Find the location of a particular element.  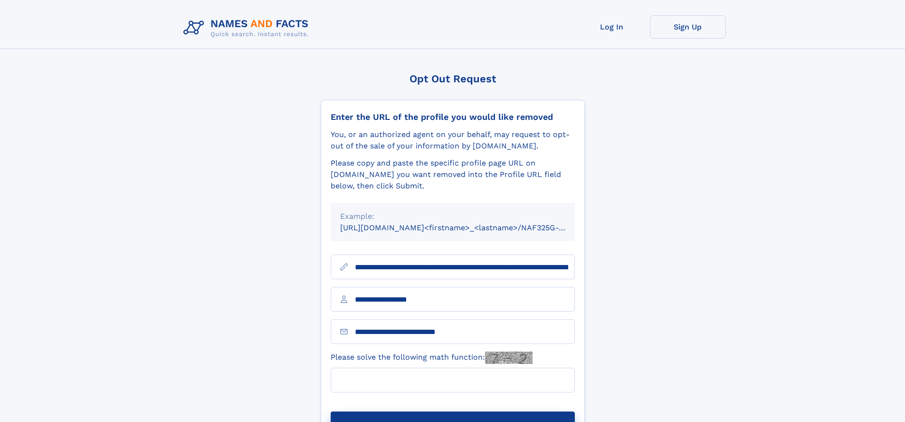

div: Opt Out Request is located at coordinates (453, 78).